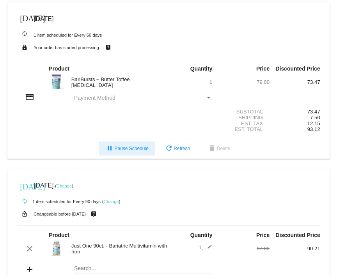  I want to click on img: BariBurst-Butter-Toffee-Calcium-Citrate.webp, so click(57, 82).